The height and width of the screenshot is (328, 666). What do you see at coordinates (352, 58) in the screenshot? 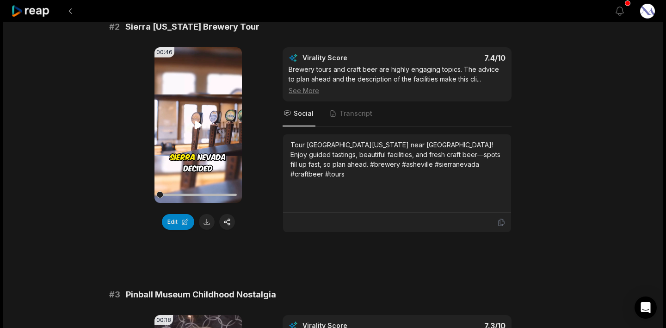
I see `div: Virality Score` at bounding box center [352, 58].